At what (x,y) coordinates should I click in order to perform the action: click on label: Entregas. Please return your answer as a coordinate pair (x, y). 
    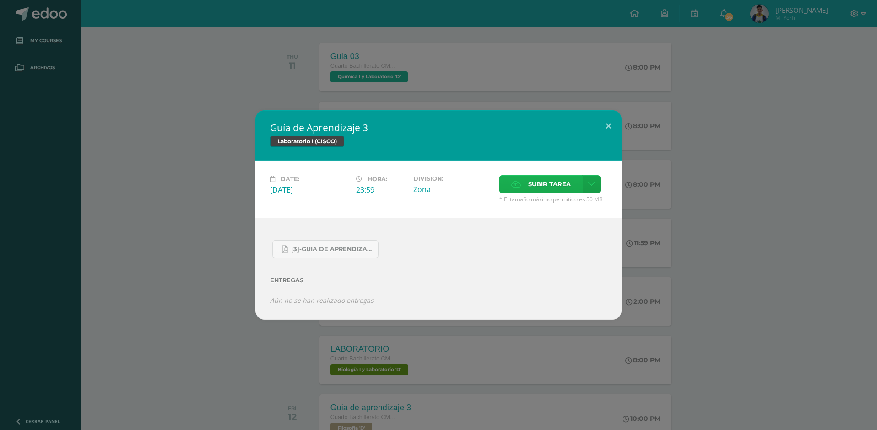
    Looking at the image, I should click on (438, 280).